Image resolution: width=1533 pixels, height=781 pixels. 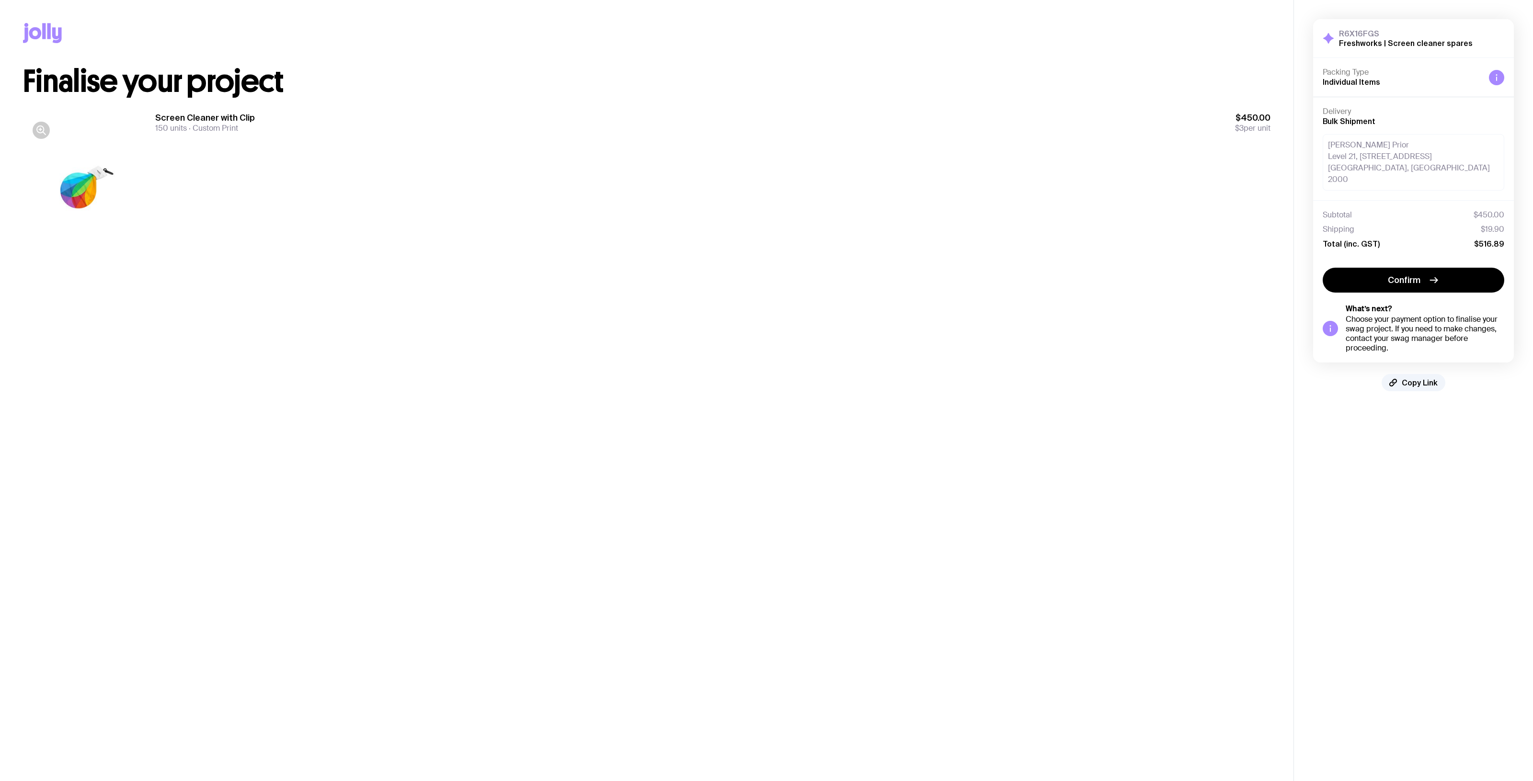 What do you see at coordinates (1404, 280) in the screenshot?
I see `span: Confirm` at bounding box center [1404, 280].